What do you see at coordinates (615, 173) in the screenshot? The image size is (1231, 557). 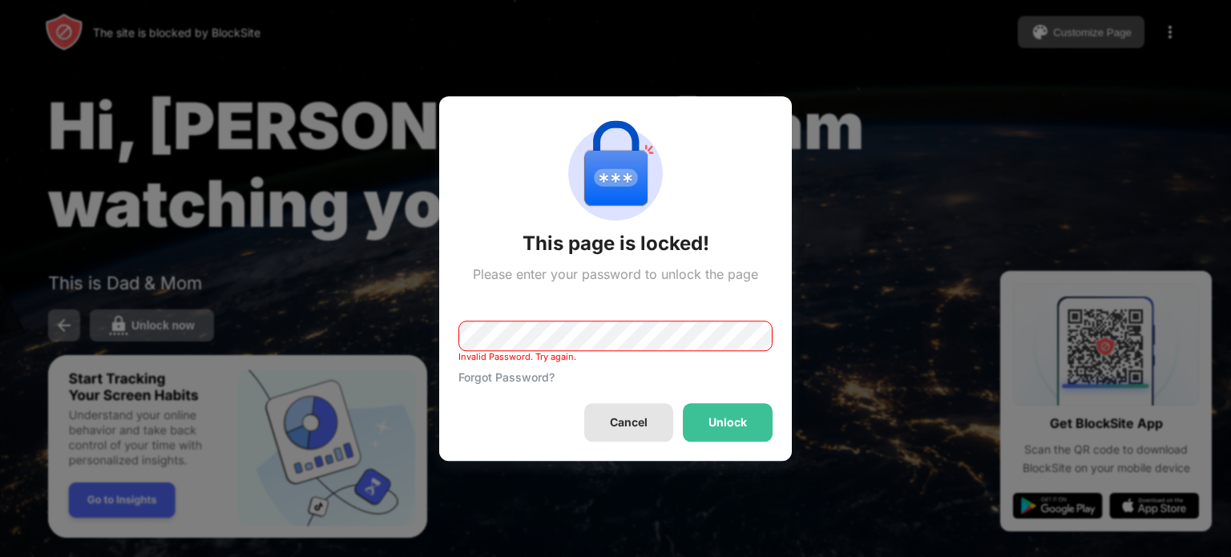 I see `img: password-protection.svg` at bounding box center [615, 173].